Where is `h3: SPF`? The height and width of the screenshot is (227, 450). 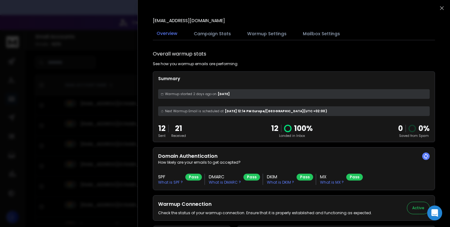 h3: SPF is located at coordinates (170, 177).